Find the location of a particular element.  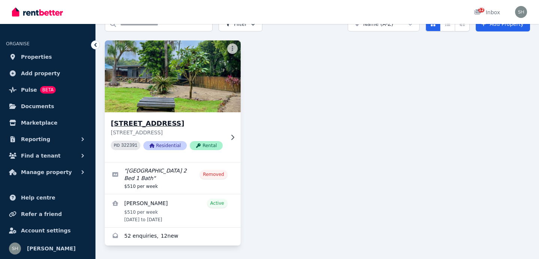

span: Manage property is located at coordinates (46, 172).